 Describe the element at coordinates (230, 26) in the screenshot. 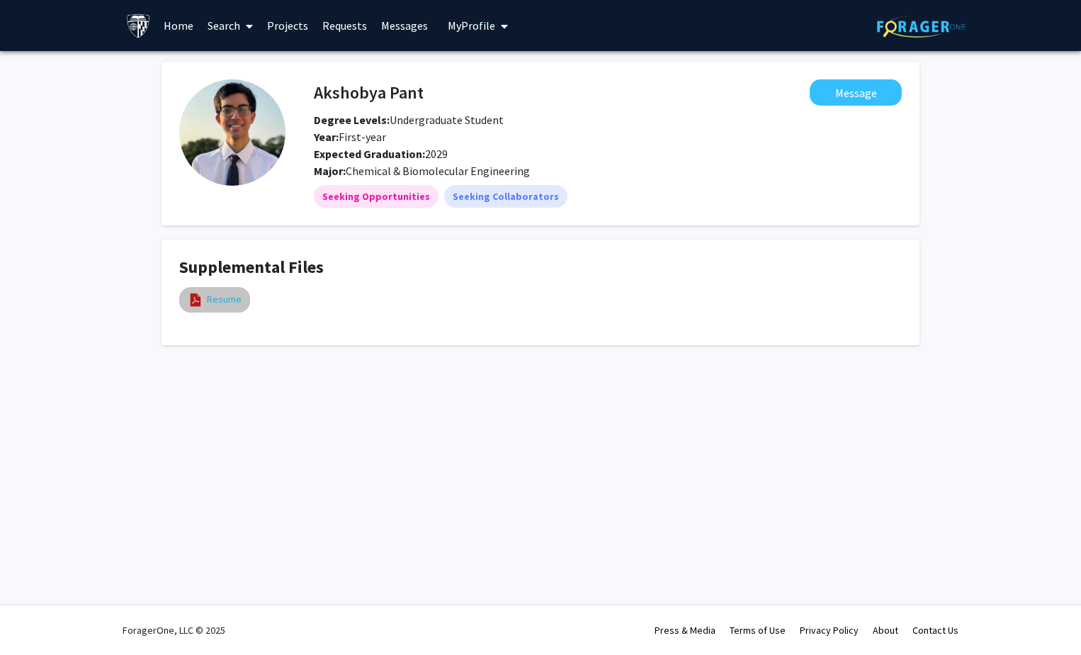

I see `a: Search` at that location.